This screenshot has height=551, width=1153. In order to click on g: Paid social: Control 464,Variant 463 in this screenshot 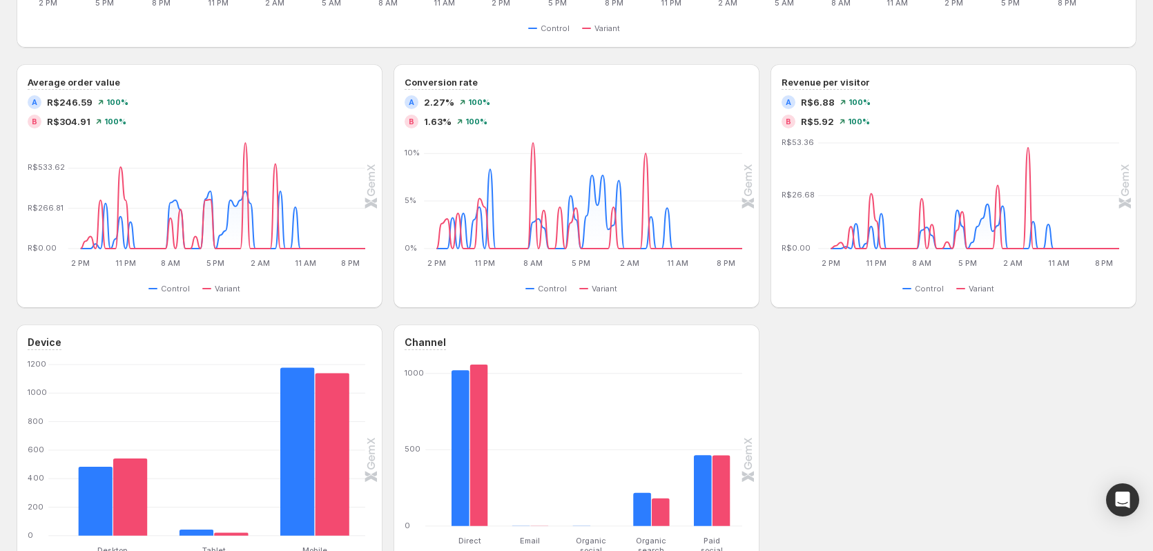, I will do `click(712, 445)`.